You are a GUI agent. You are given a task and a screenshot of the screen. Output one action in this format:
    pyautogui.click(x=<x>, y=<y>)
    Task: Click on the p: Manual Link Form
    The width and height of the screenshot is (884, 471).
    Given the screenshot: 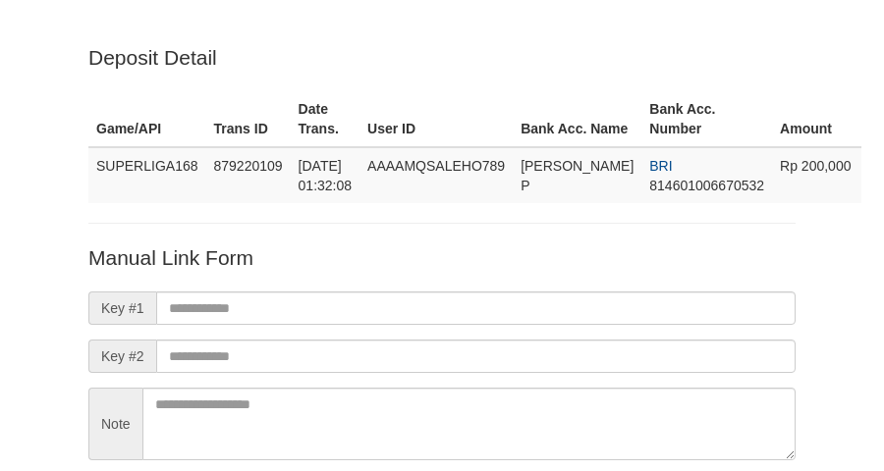 What is the action you would take?
    pyautogui.click(x=442, y=257)
    